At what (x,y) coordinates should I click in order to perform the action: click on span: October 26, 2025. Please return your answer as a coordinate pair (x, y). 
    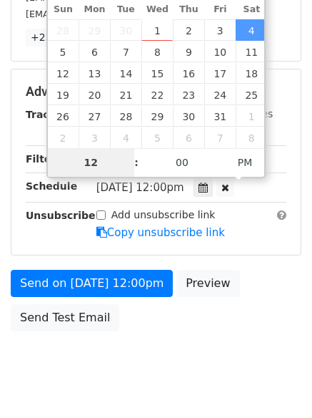
    Looking at the image, I should click on (64, 116).